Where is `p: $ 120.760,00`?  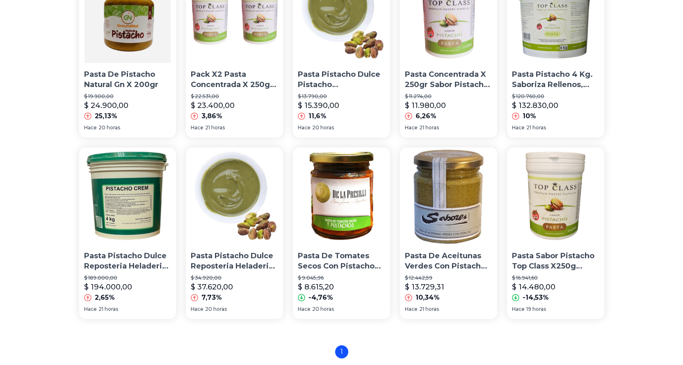
p: $ 120.760,00 is located at coordinates (556, 96).